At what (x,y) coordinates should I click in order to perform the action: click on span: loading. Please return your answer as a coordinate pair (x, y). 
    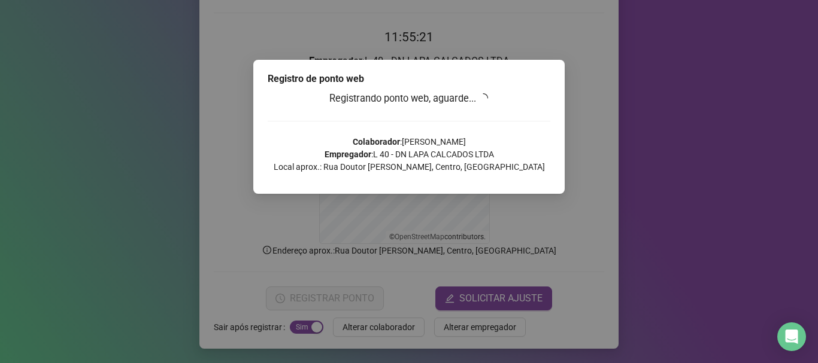
    Looking at the image, I should click on (483, 98).